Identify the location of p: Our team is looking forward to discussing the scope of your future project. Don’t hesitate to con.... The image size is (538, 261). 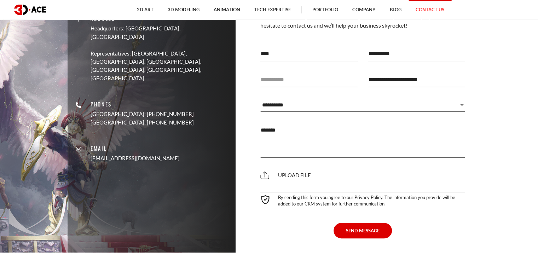
(363, 21).